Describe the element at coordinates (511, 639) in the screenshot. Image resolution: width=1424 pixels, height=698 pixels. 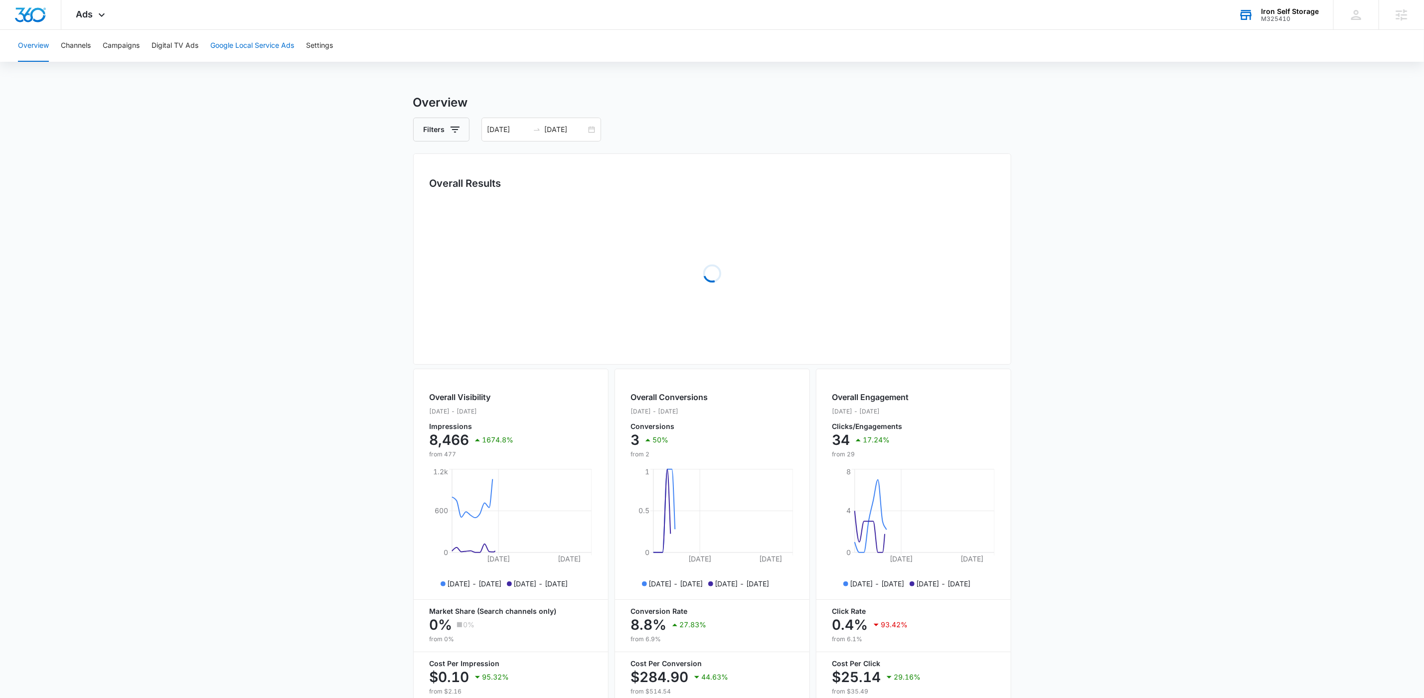
I see `p: from 0%` at that location.